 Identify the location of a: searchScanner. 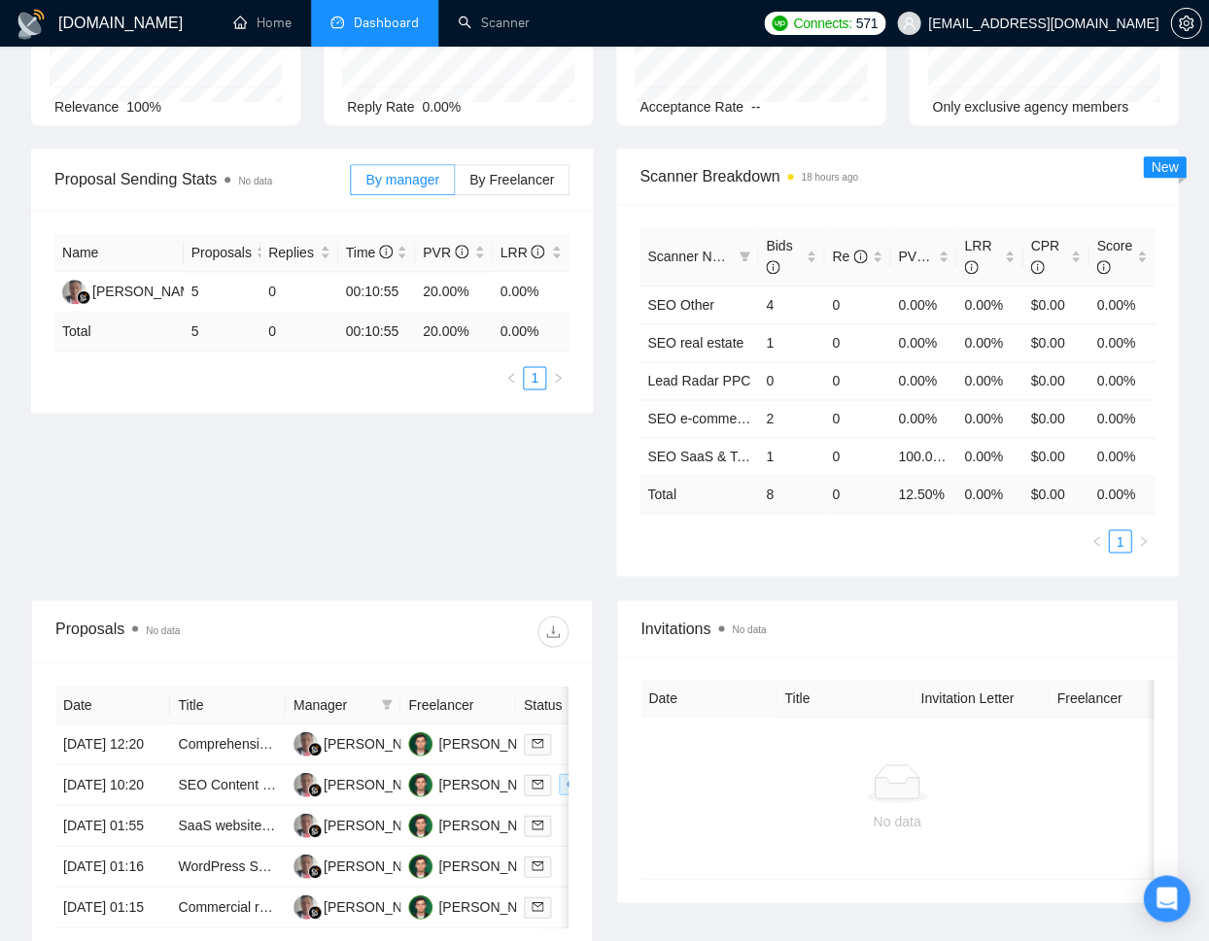
(494, 22).